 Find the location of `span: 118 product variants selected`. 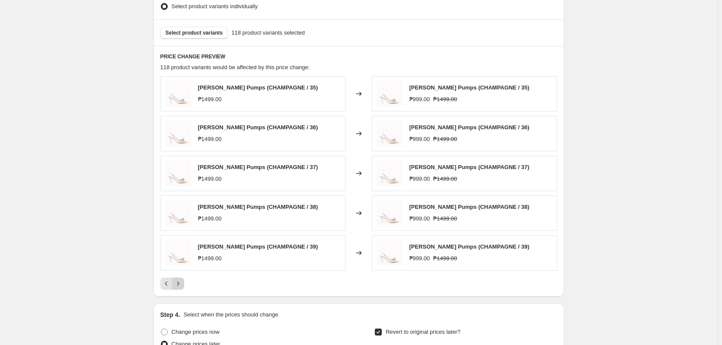

span: 118 product variants selected is located at coordinates (268, 33).